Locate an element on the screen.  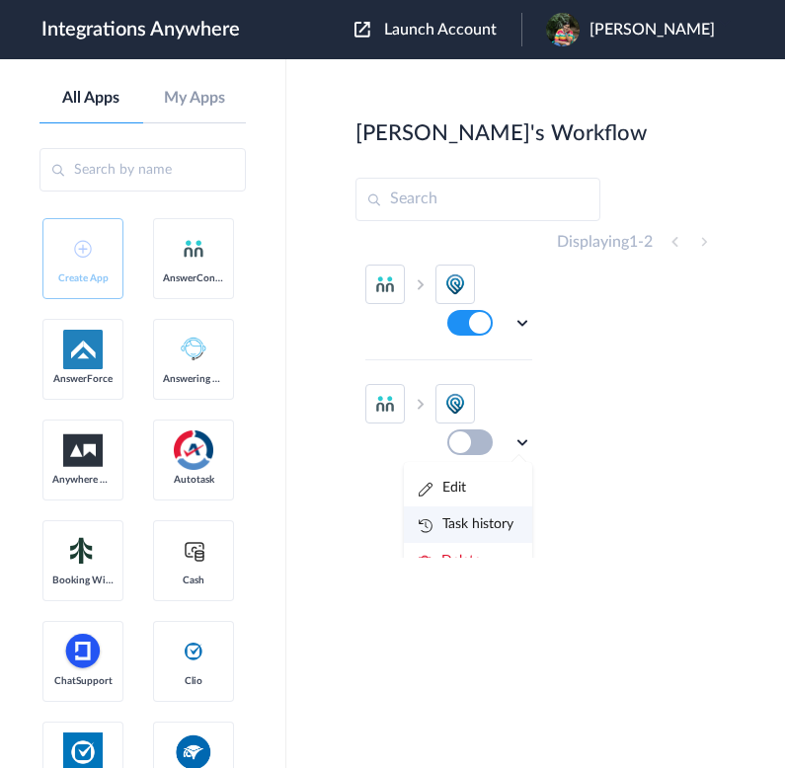
img: autotask.png is located at coordinates (194, 450).